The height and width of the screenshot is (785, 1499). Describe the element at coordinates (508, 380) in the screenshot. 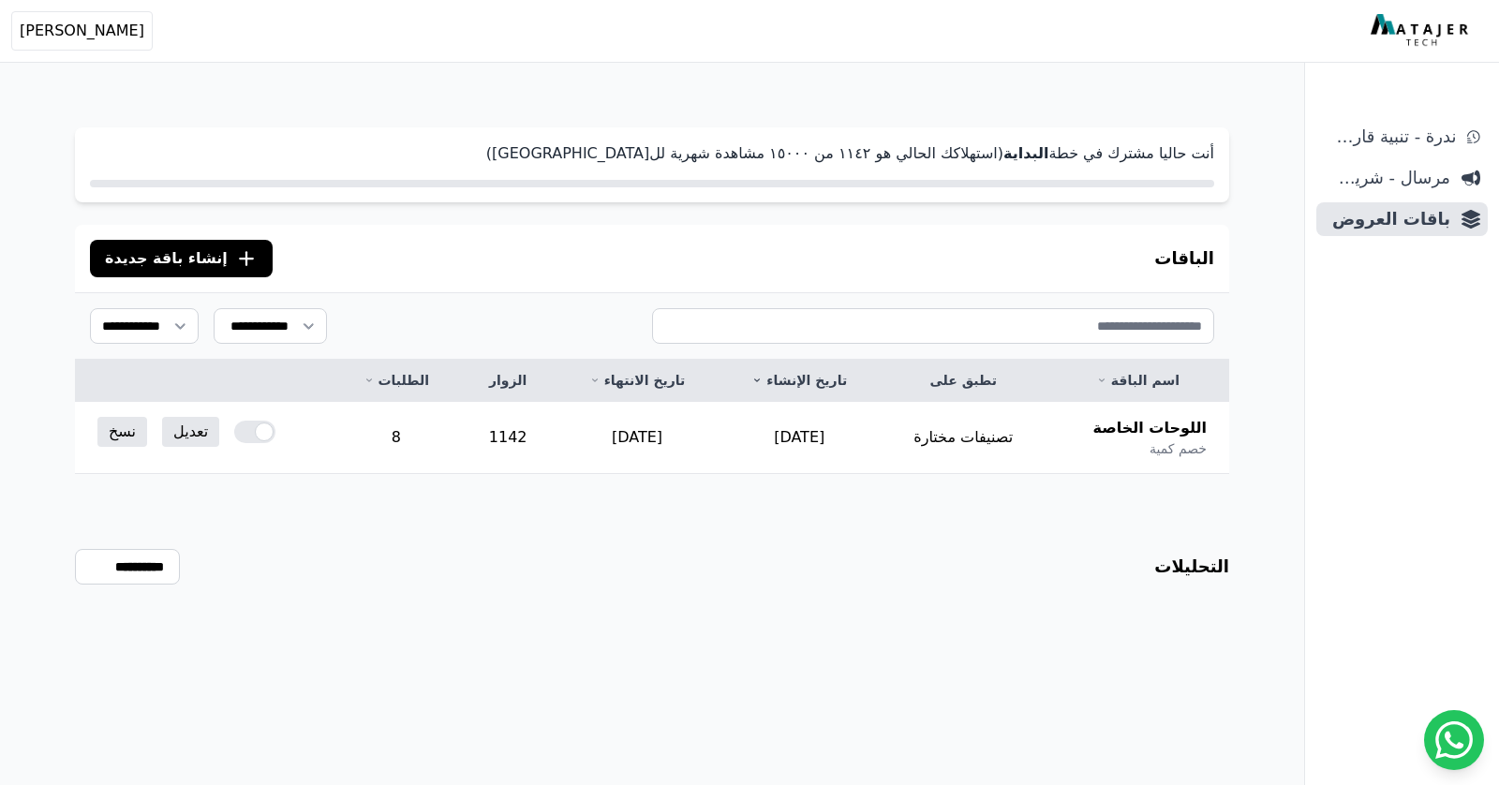

I see `th: الزوار` at that location.